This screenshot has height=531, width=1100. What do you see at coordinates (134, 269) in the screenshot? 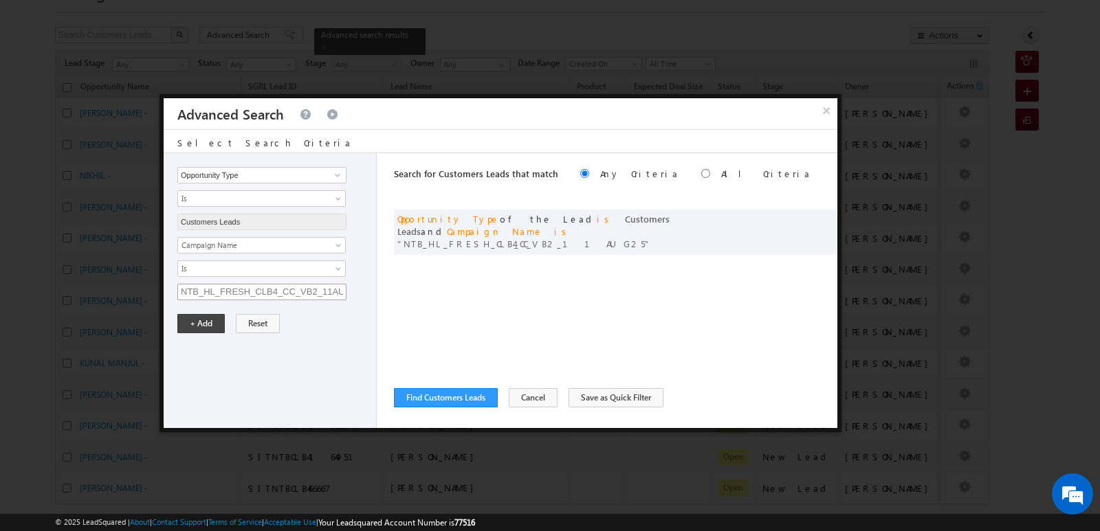
I see `textarea: Type your message and hit 'Enter'` at bounding box center [134, 269].